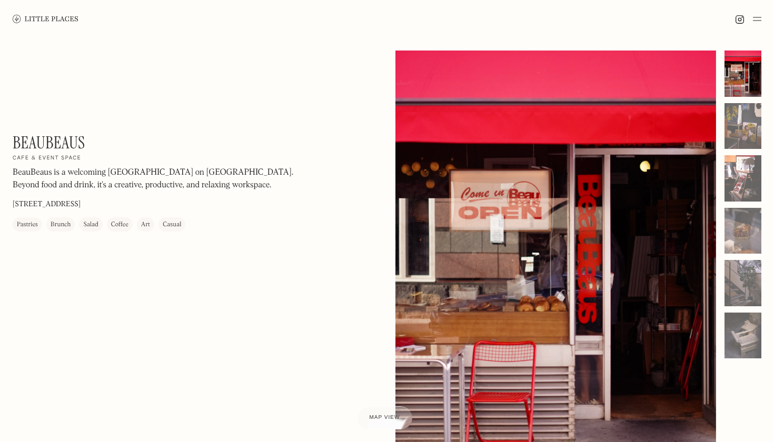  Describe the element at coordinates (120, 225) in the screenshot. I see `div: Coffee` at that location.